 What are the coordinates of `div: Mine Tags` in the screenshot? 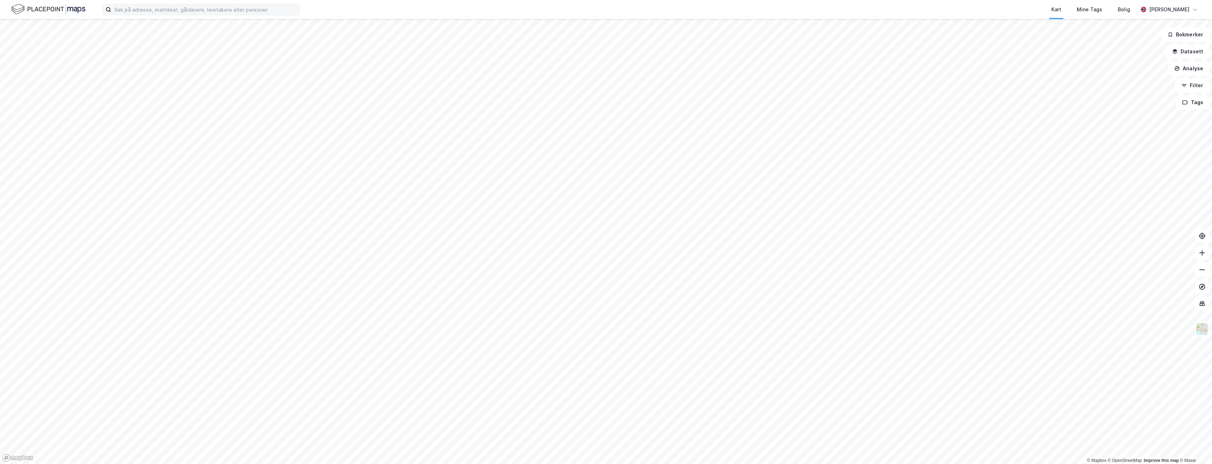 It's located at (1089, 10).